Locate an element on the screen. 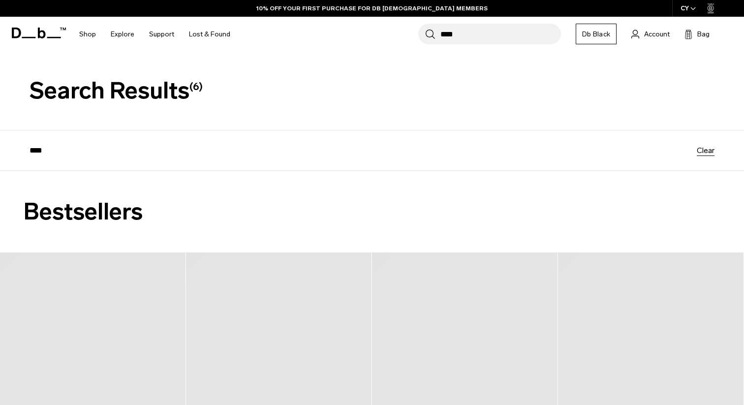 Image resolution: width=744 pixels, height=405 pixels. h2: Bestsellers is located at coordinates (372, 212).